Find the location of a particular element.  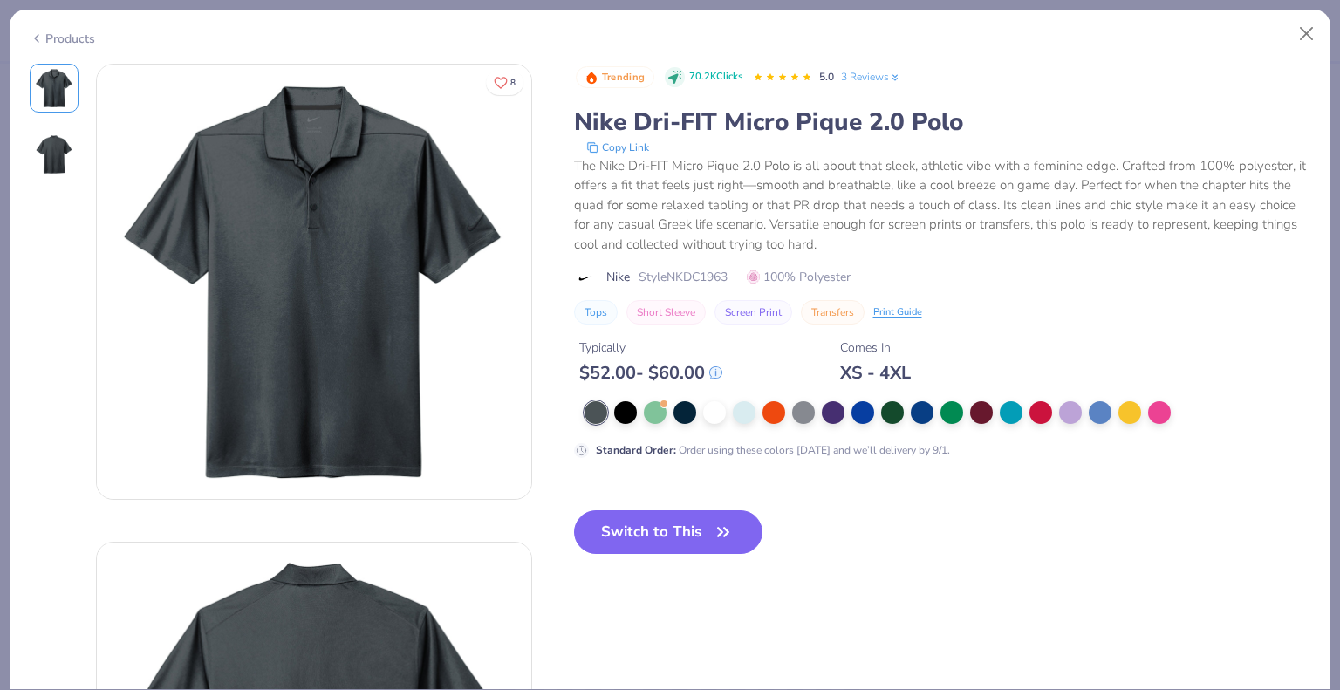

span: 8 is located at coordinates (513, 83).